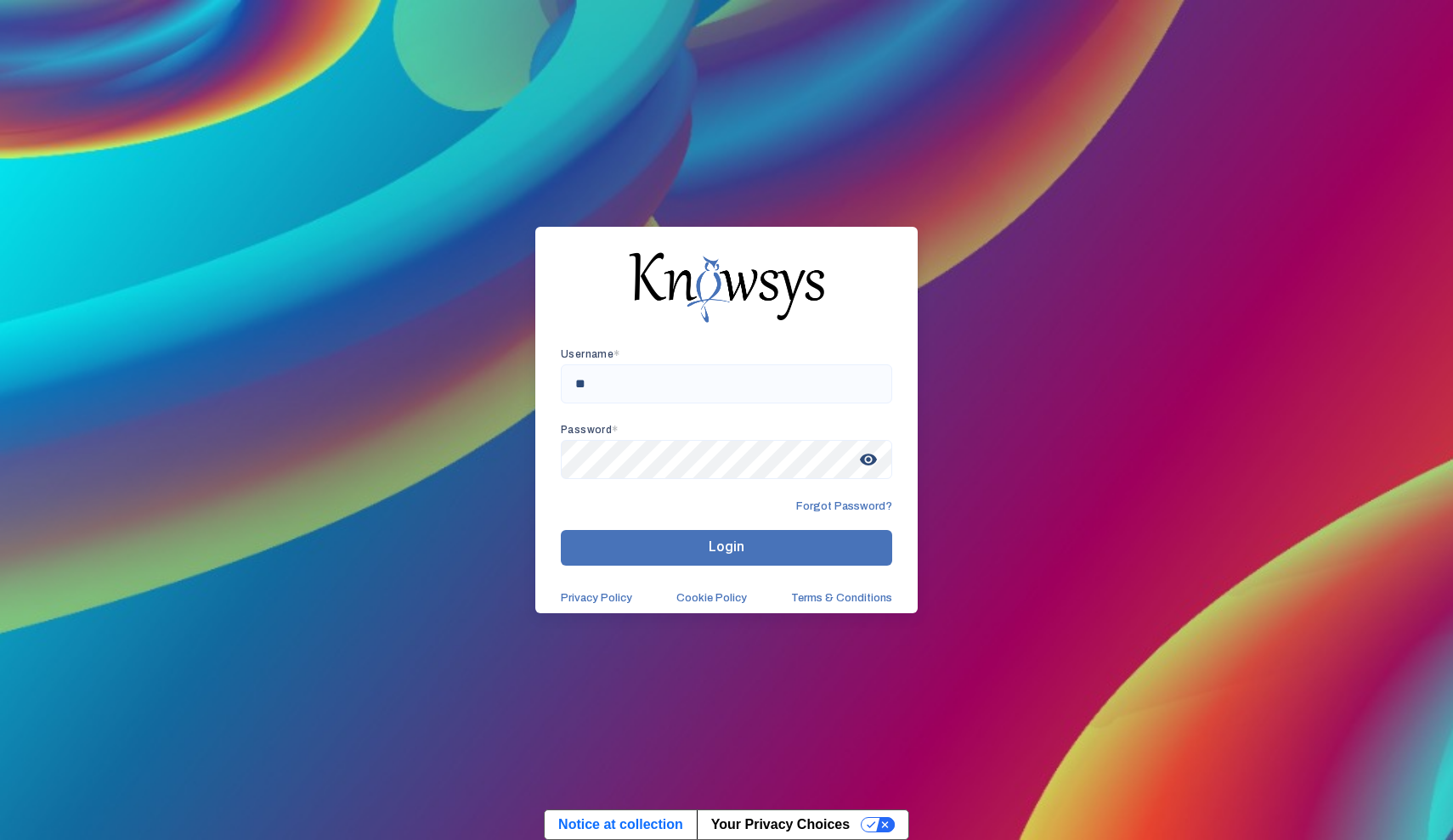 Image resolution: width=1453 pixels, height=840 pixels. What do you see at coordinates (597, 598) in the screenshot?
I see `a: Privacy Policy` at bounding box center [597, 598].